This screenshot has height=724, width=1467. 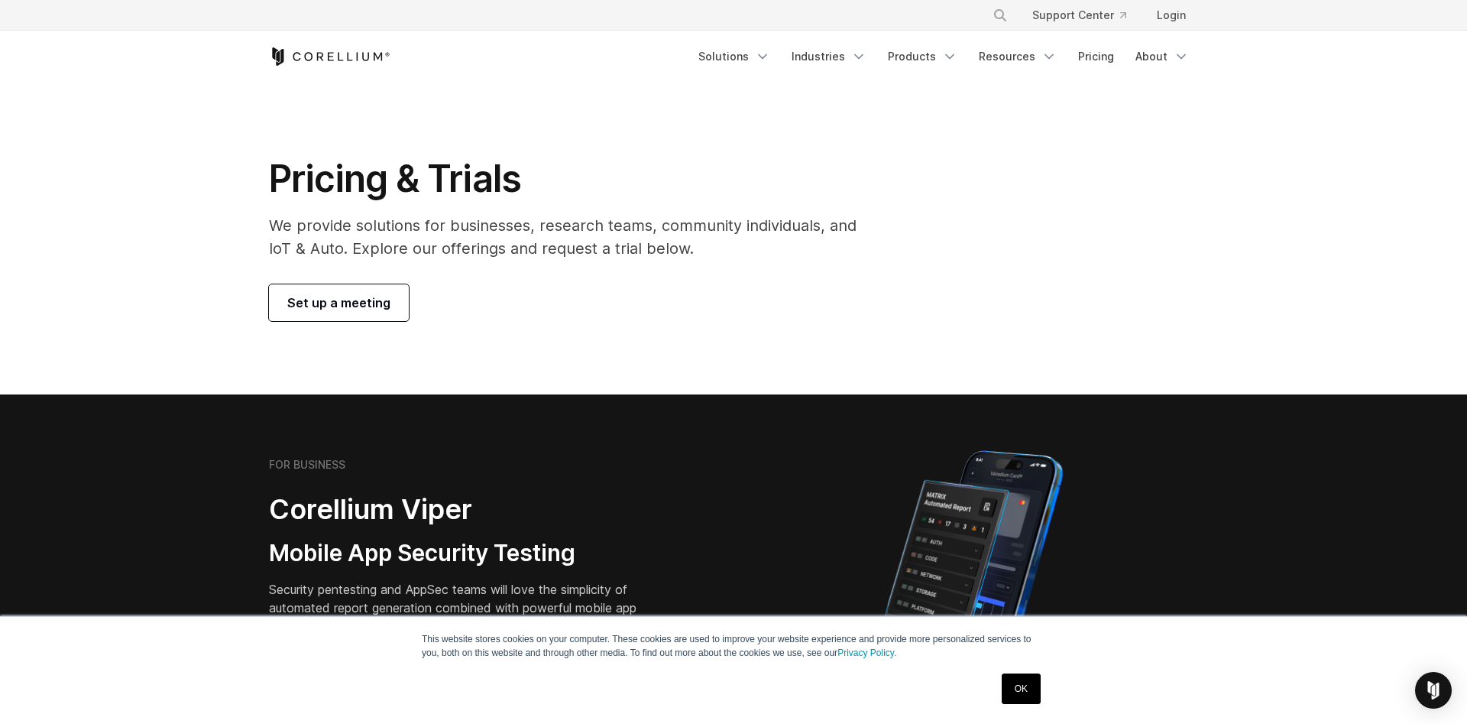 What do you see at coordinates (1172, 15) in the screenshot?
I see `a: Login` at bounding box center [1172, 15].